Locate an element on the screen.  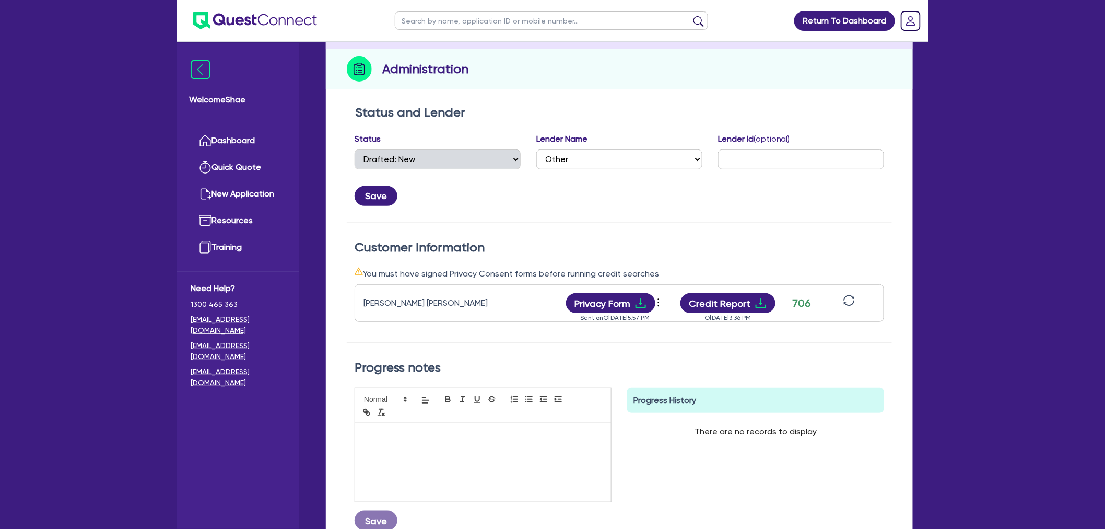
a: New Application is located at coordinates (238, 194).